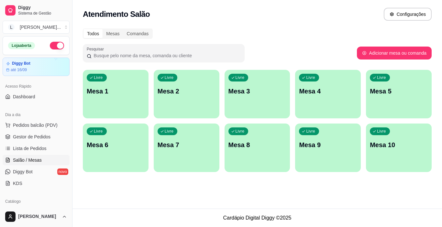 The height and width of the screenshot is (227, 442). I want to click on a: Gestor de Pedidos, so click(36, 137).